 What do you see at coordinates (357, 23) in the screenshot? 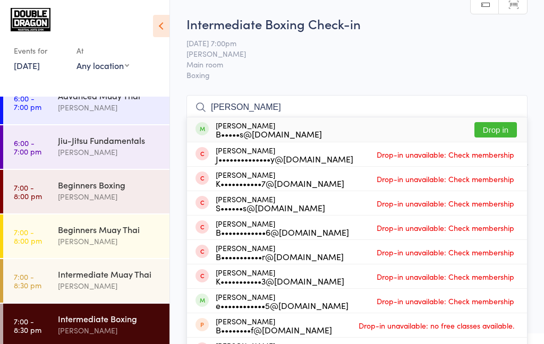
I see `h2: Intermediate Boxing Check-in` at bounding box center [357, 23].